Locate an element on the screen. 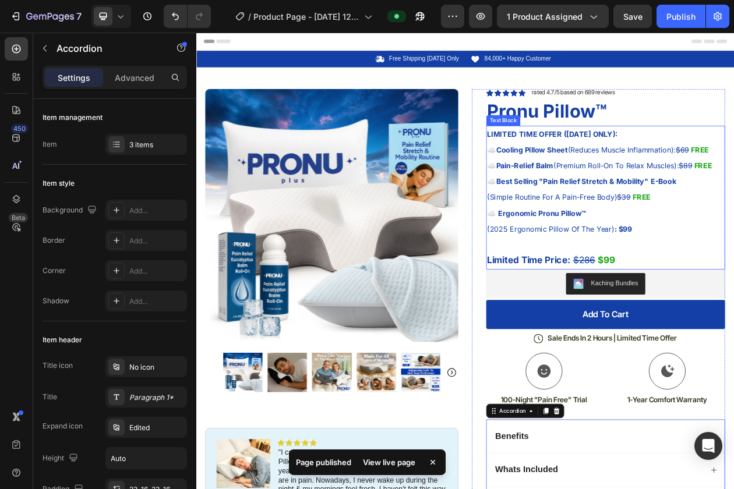 The width and height of the screenshot is (734, 489). div: Item management is located at coordinates (72, 118).